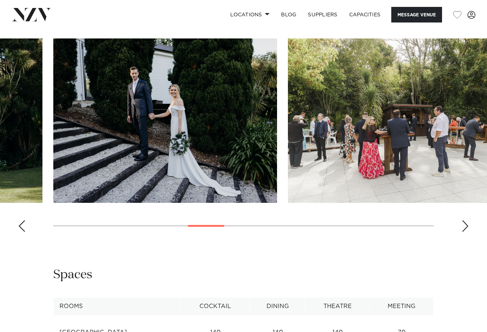 The image size is (487, 332). Describe the element at coordinates (250, 14) in the screenshot. I see `a: Locations` at that location.